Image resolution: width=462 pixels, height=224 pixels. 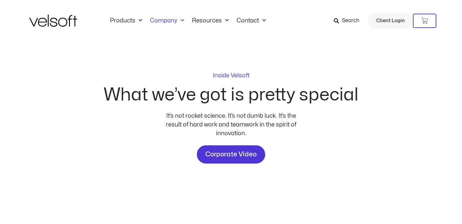 What do you see at coordinates (167, 21) in the screenshot?
I see `a: CompanyMenu Toggle` at bounding box center [167, 21].